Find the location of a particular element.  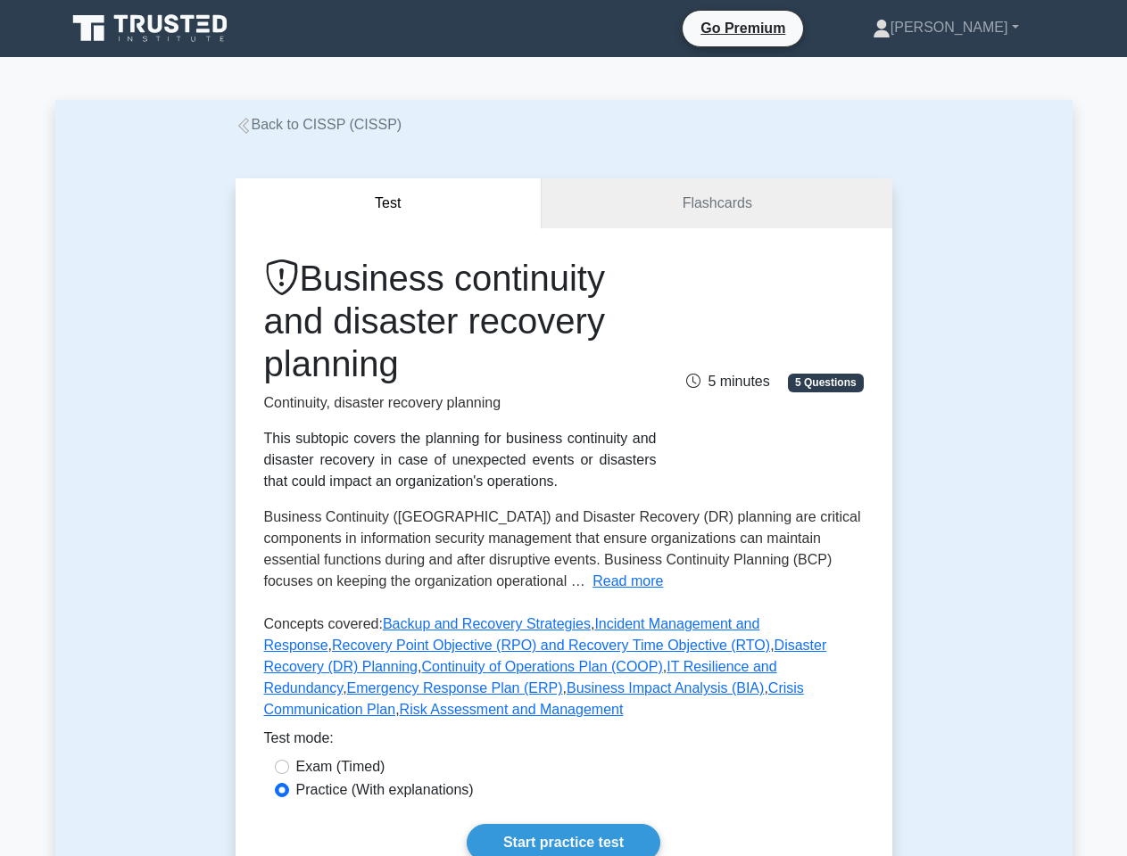

label: Exam (Timed) is located at coordinates (341, 767).